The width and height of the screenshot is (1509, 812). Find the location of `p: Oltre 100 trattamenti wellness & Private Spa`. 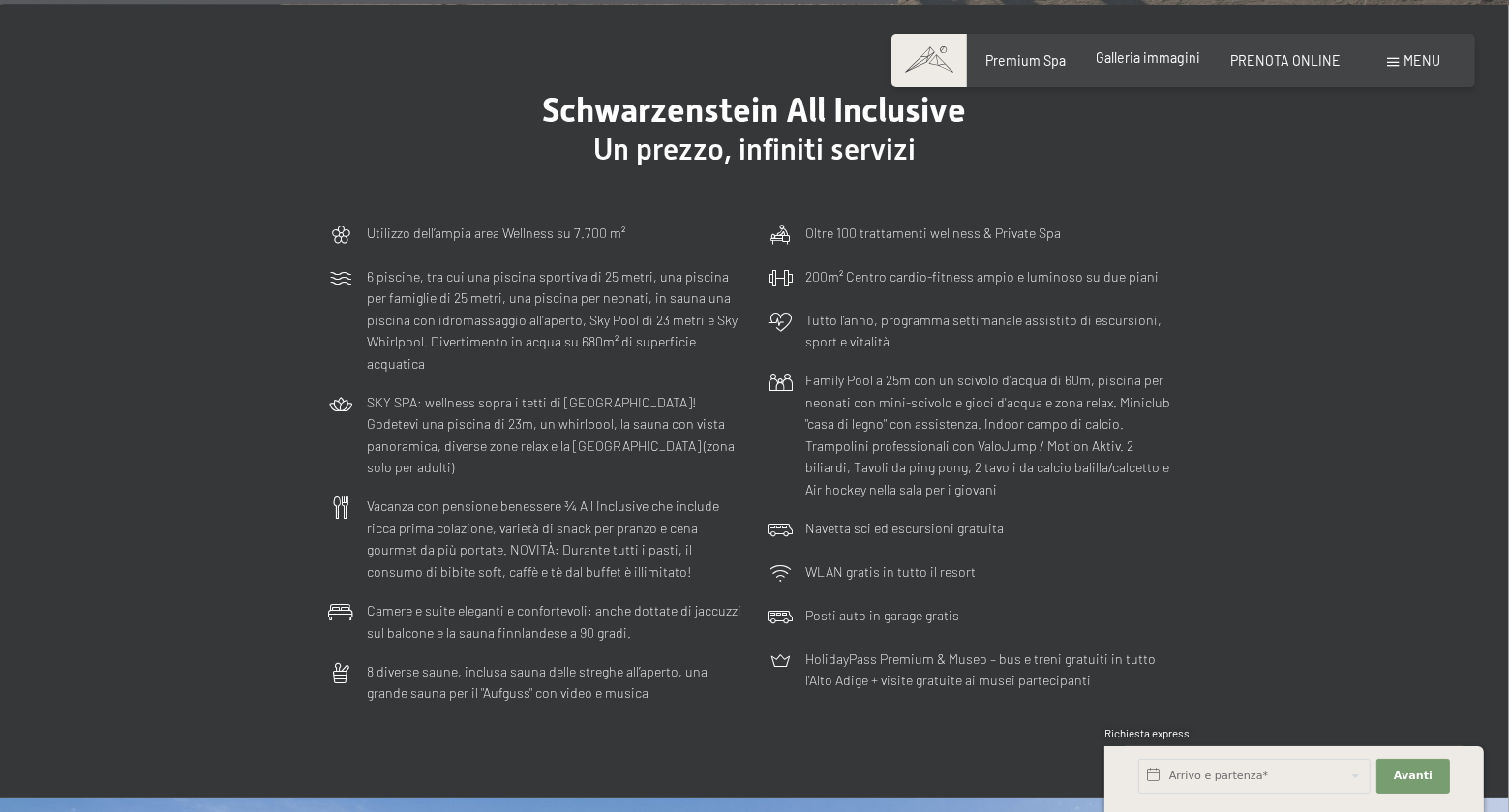

p: Oltre 100 trattamenti wellness & Private Spa is located at coordinates (934, 233).